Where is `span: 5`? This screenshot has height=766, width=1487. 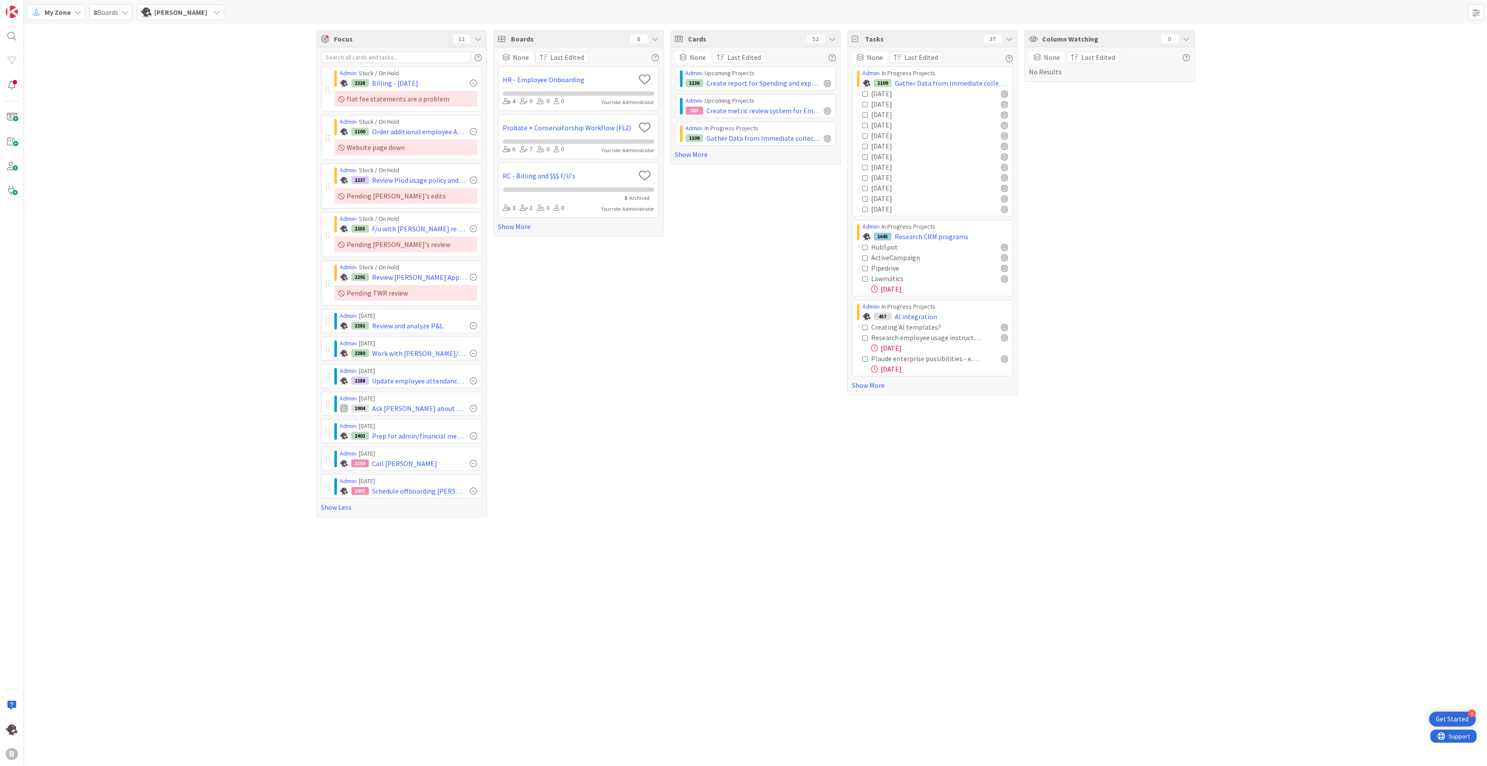 span: 5 is located at coordinates (626, 198).